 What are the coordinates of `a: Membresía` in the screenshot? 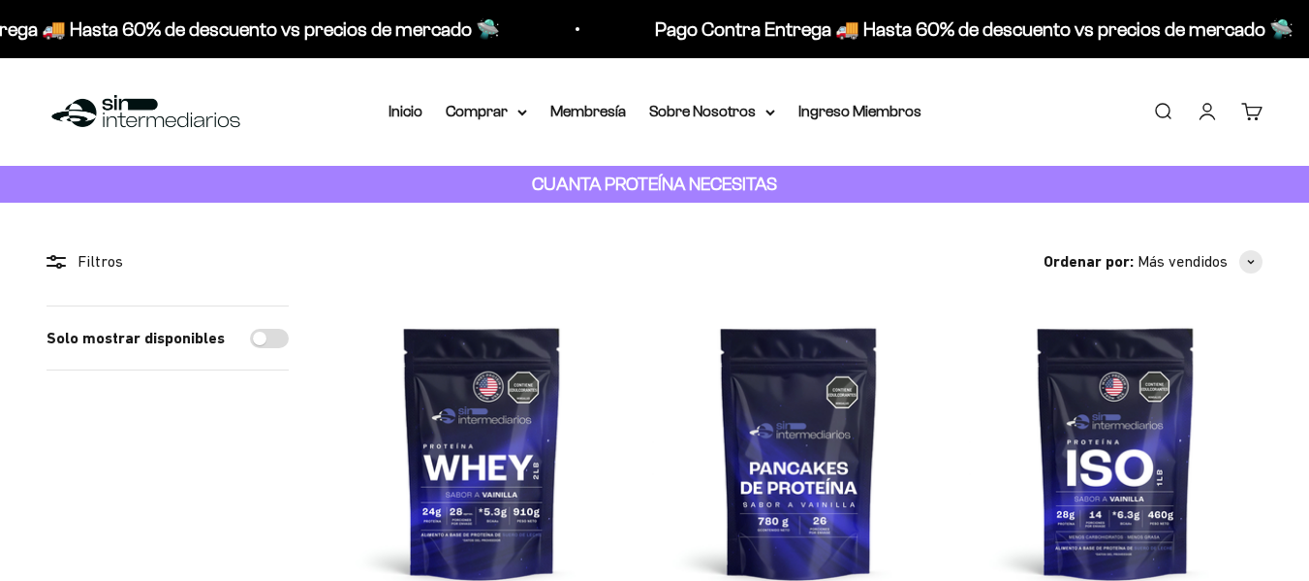 It's located at (588, 110).